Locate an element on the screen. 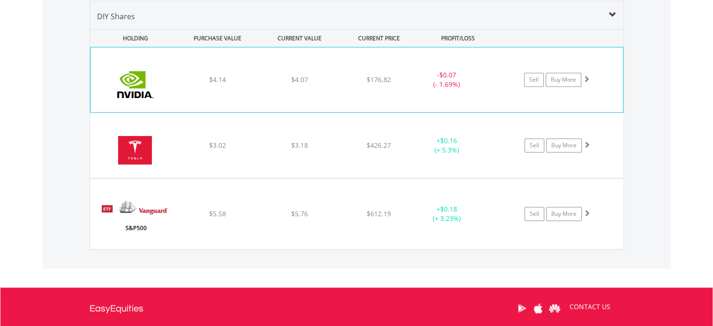  a: CONTACT US is located at coordinates (590, 307).